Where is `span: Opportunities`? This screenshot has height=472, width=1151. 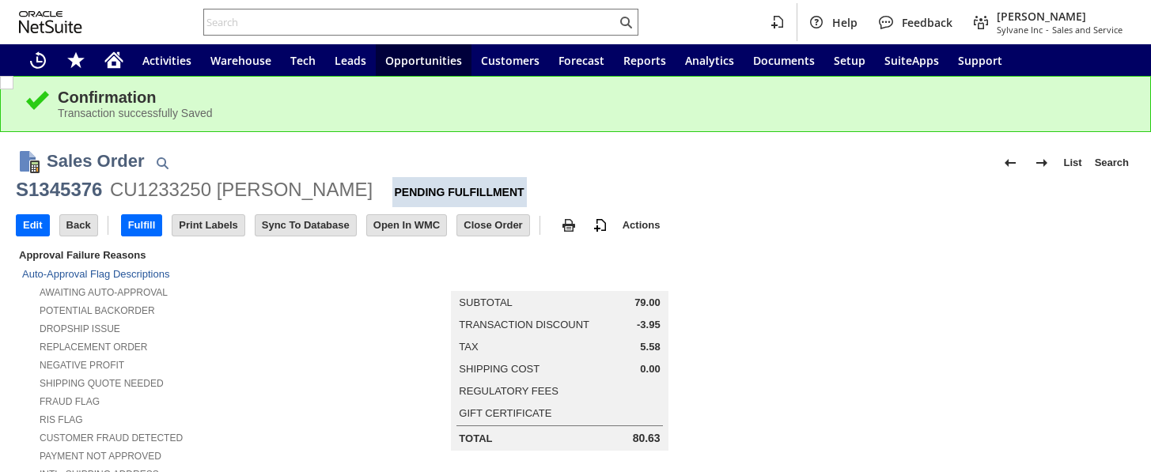
span: Opportunities is located at coordinates (423, 60).